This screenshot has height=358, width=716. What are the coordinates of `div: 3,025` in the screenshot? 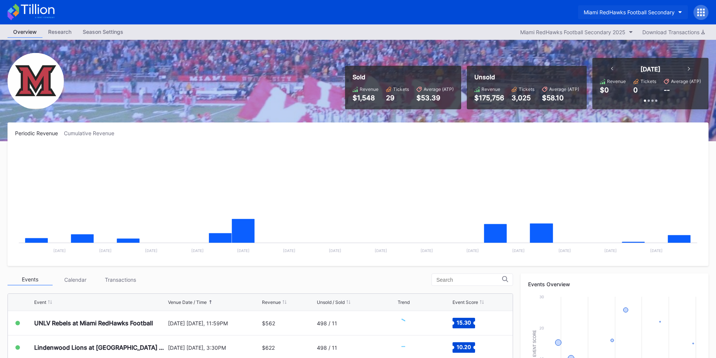 It's located at (523, 98).